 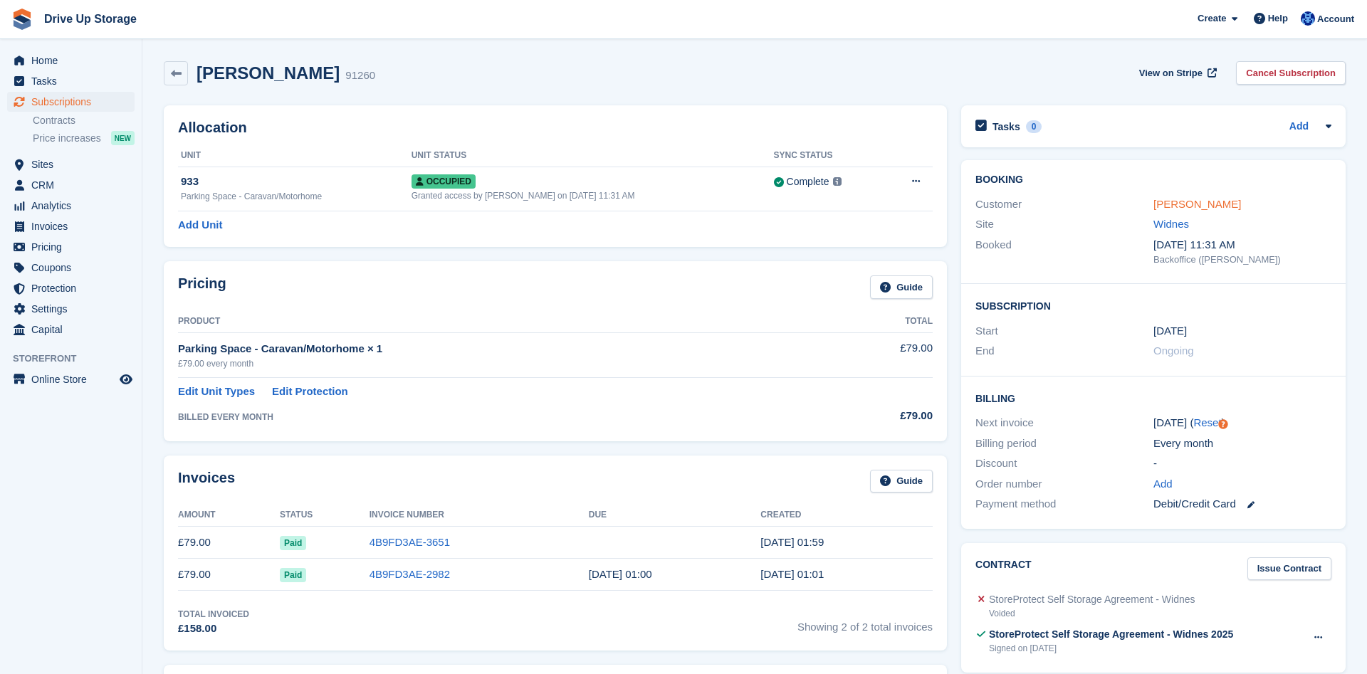 What do you see at coordinates (83, 120) in the screenshot?
I see `a: Contracts` at bounding box center [83, 120].